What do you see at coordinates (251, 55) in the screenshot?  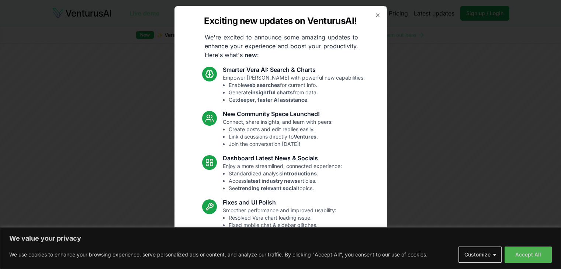 I see `strong: new` at bounding box center [251, 55].